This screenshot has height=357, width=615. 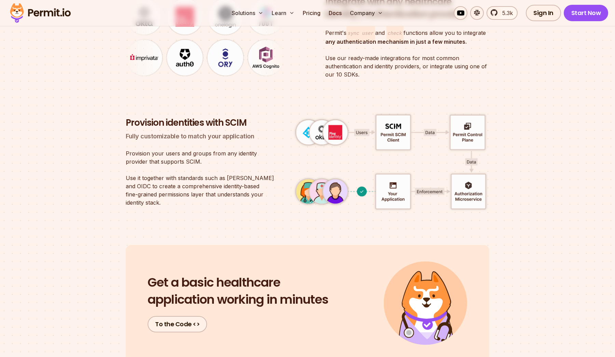 I want to click on h3: Provision identities with SCIM, so click(x=202, y=123).